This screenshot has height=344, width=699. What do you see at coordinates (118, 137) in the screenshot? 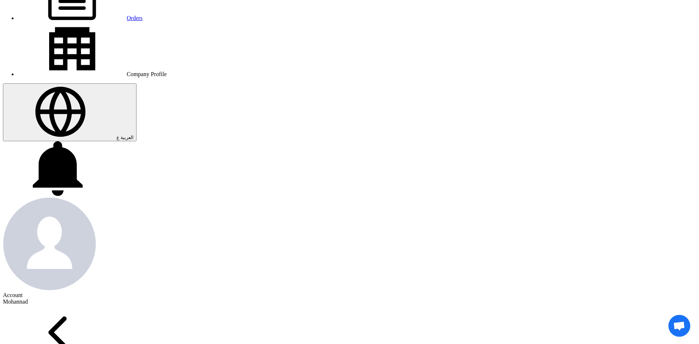
I see `span: ع` at bounding box center [118, 137].